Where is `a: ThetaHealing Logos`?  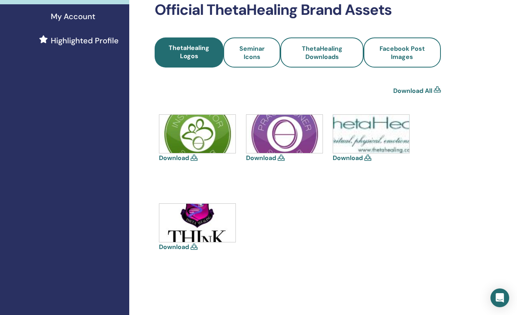
a: ThetaHealing Logos is located at coordinates (189, 52).